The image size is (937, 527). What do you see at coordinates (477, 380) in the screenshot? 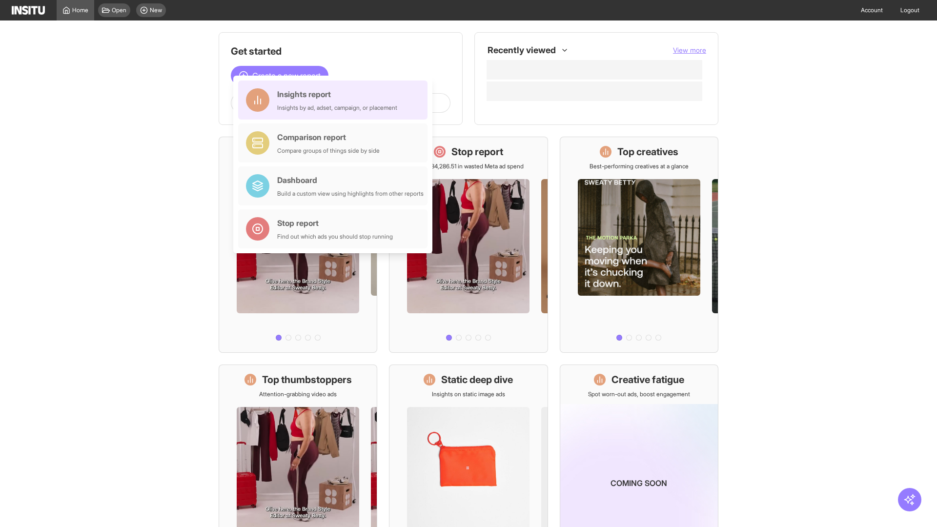
I see `h1: Static deep dive` at bounding box center [477, 380].